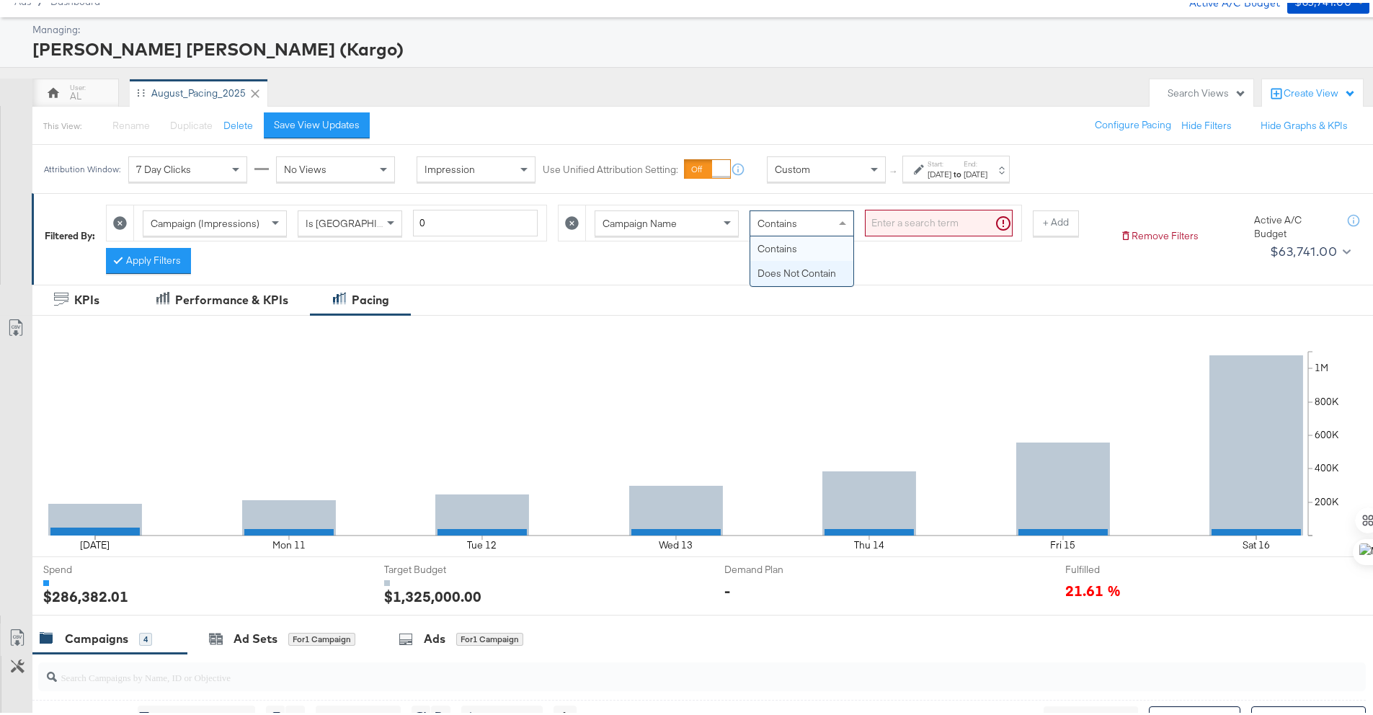 The height and width of the screenshot is (715, 1373). Describe the element at coordinates (198, 90) in the screenshot. I see `div: August_Pacing_2025` at that location.